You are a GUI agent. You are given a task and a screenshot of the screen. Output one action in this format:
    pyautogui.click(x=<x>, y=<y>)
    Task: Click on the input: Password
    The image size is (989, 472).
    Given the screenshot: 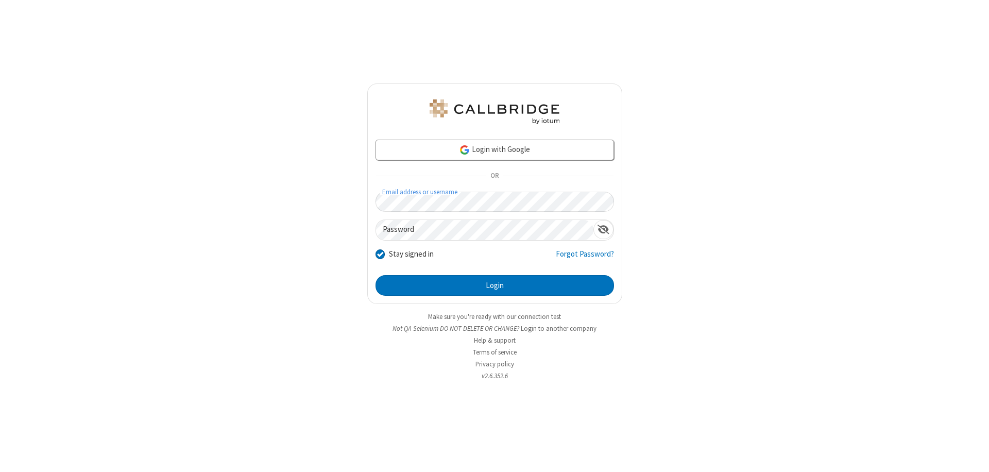 What is the action you would take?
    pyautogui.click(x=485, y=230)
    